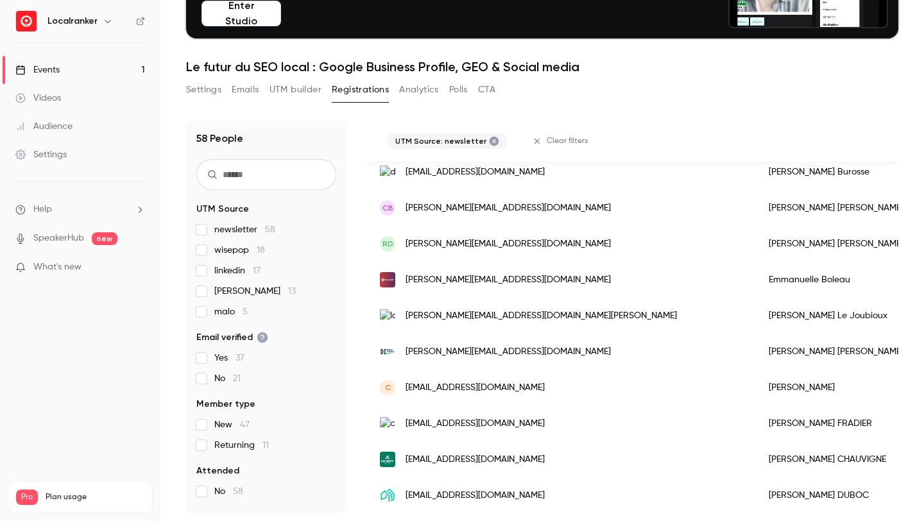 The image size is (924, 521). What do you see at coordinates (218, 471) in the screenshot?
I see `span: Attended` at bounding box center [218, 471].